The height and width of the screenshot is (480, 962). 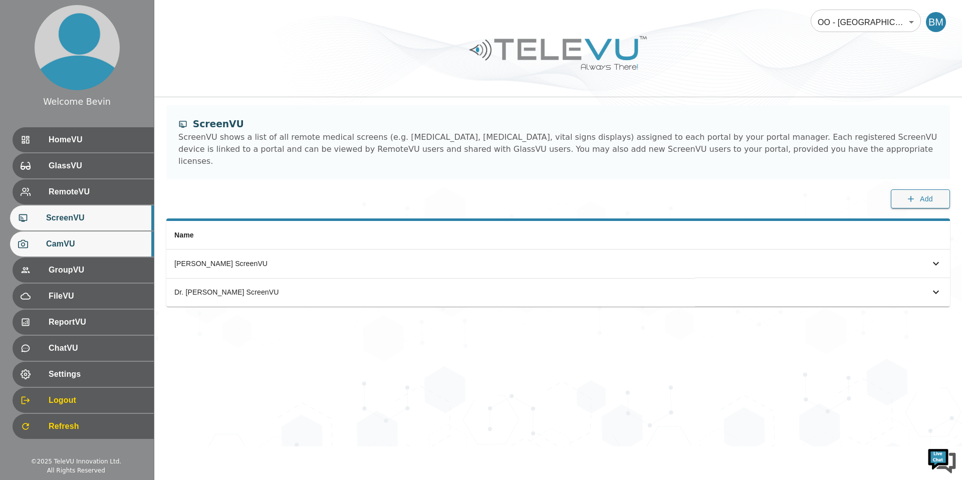 What do you see at coordinates (176, 17) in the screenshot?
I see `div: Minimize live chat window` at bounding box center [176, 17].